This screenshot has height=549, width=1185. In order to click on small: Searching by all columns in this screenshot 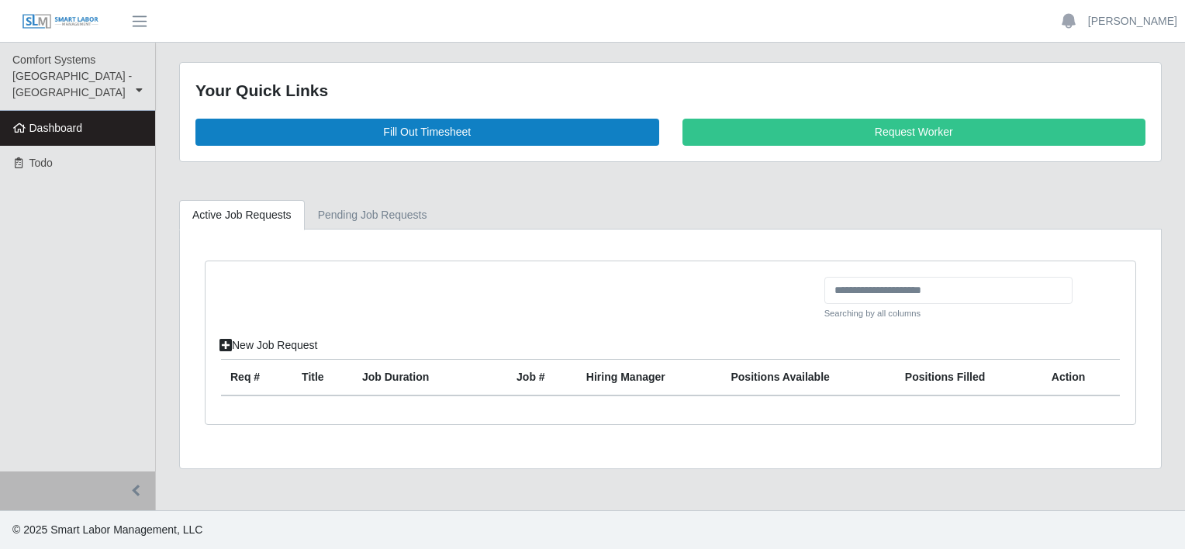, I will do `click(948, 313)`.